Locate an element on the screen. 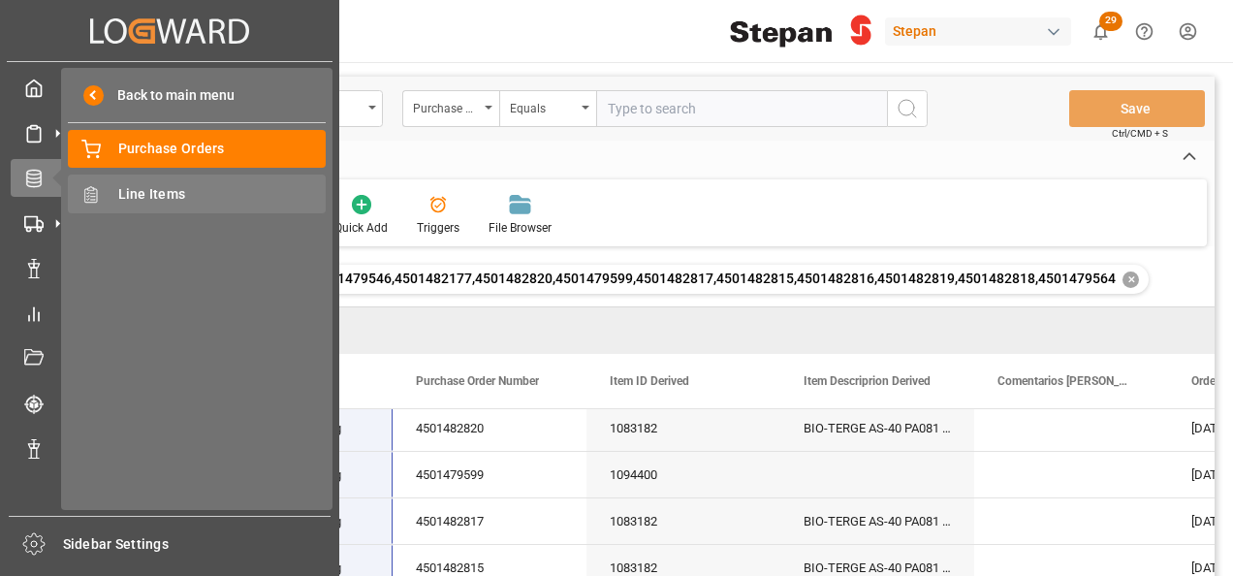  span: Back to main menu is located at coordinates (169, 95).